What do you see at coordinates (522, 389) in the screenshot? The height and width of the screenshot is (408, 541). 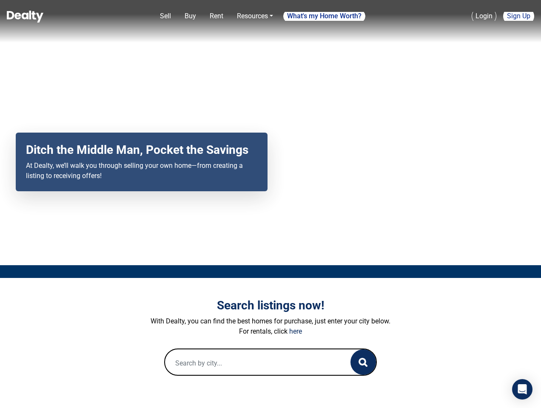 I see `div: Open Intercom Messenger` at bounding box center [522, 389].